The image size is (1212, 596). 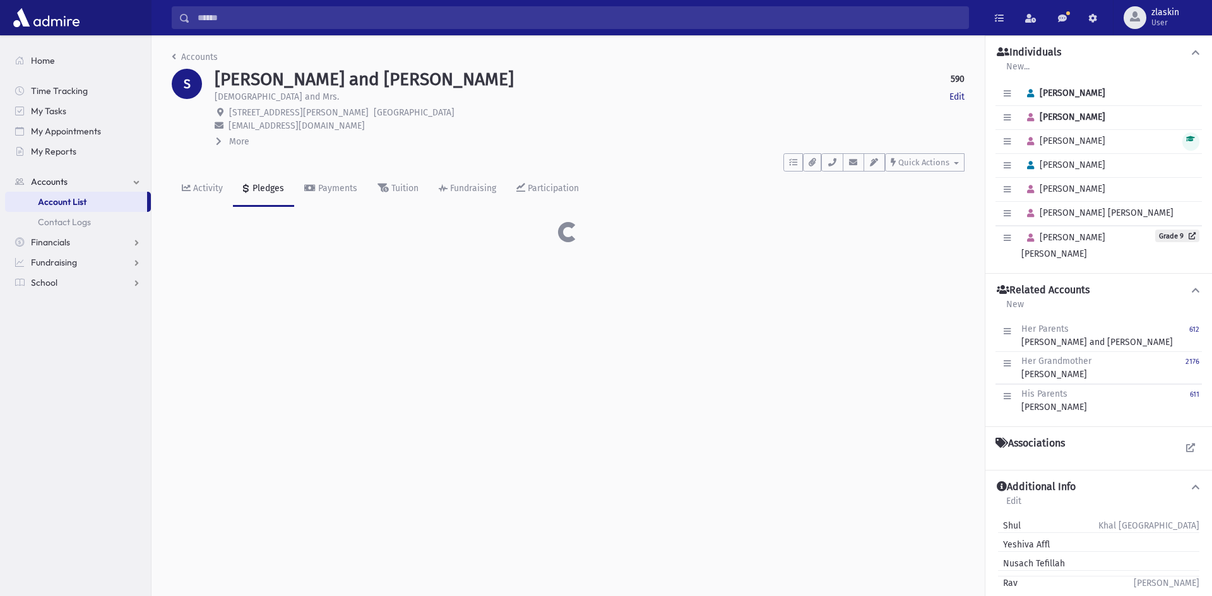 What do you see at coordinates (54, 151) in the screenshot?
I see `span: My Reports` at bounding box center [54, 151].